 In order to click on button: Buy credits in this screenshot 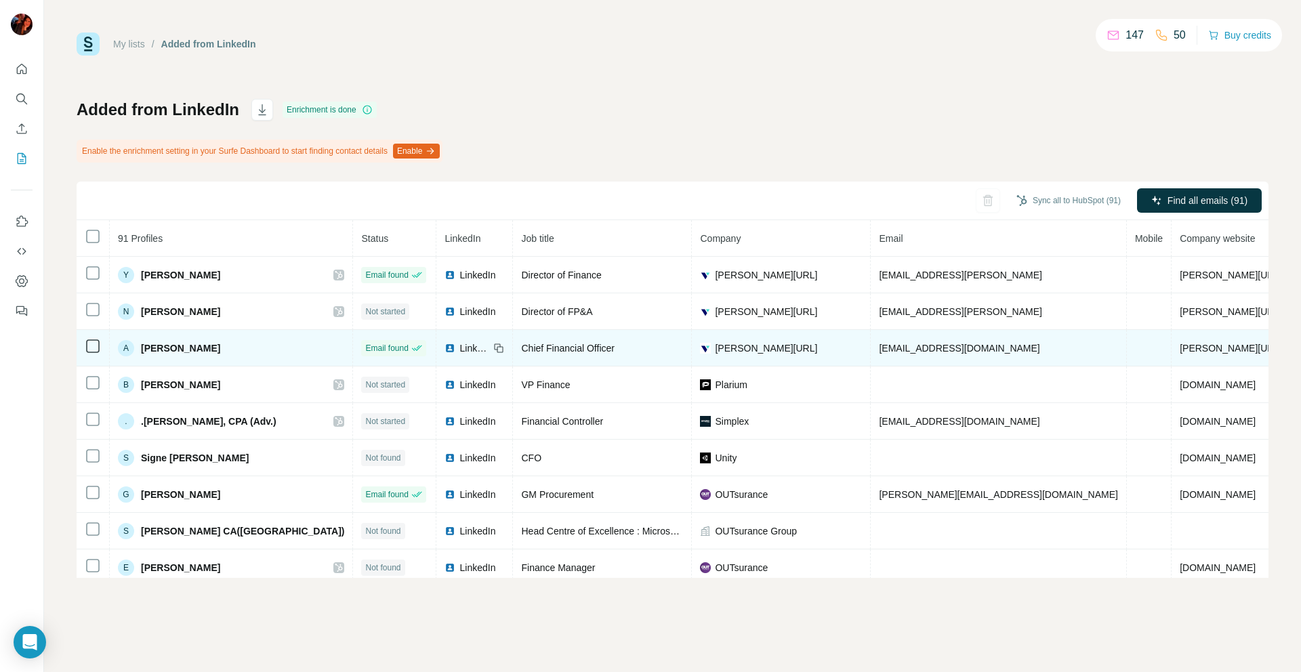, I will do `click(1239, 35)`.